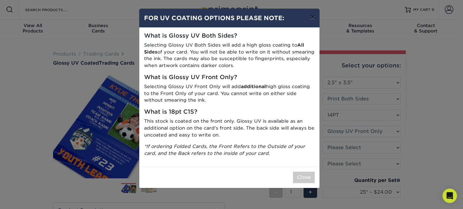 Image resolution: width=463 pixels, height=209 pixels. I want to click on p: Selecting Glossy UV Both Sides will add a high gloss coating to of your card. You will not be abl..., so click(229, 55).